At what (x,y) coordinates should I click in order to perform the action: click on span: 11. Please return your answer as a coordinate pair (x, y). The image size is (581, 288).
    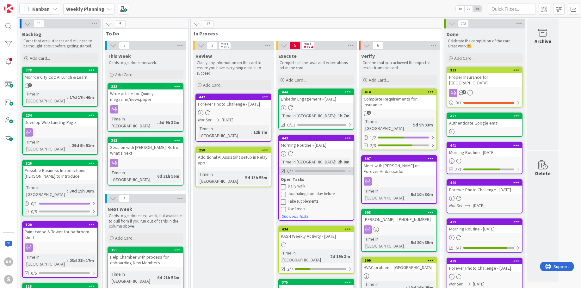
    Looking at the image, I should click on (39, 24).